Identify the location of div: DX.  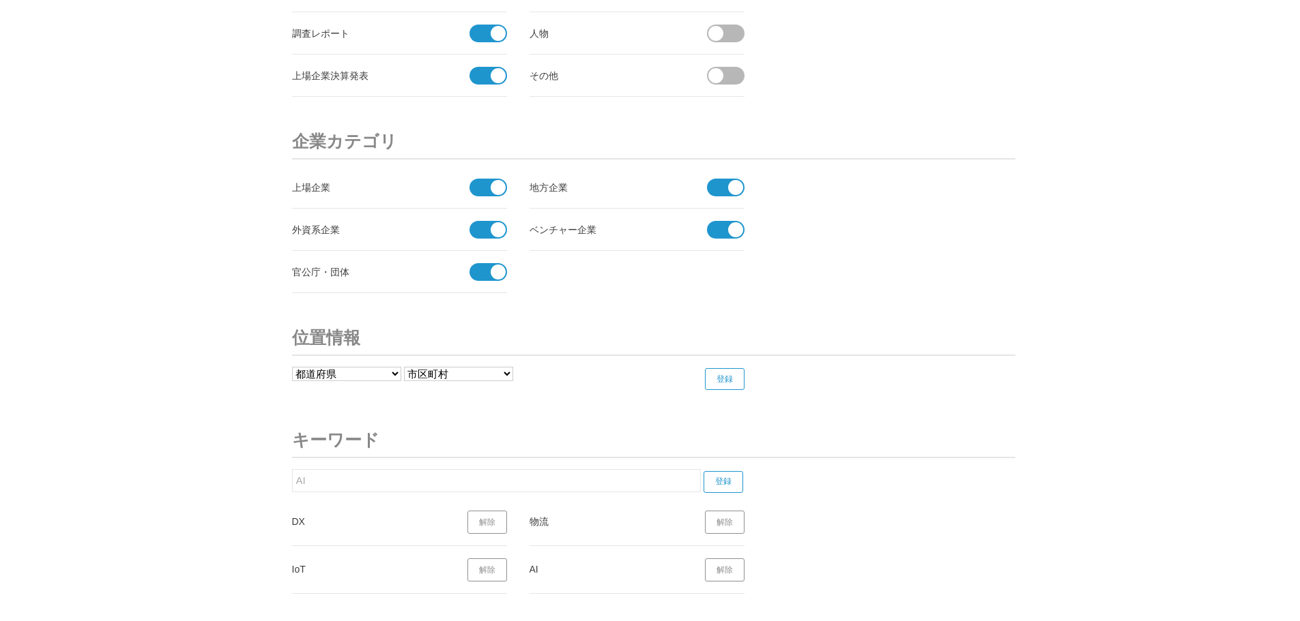
(368, 521).